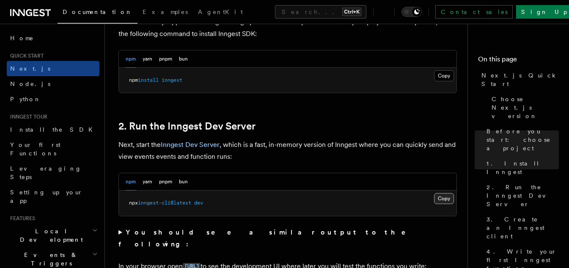 The image size is (569, 268). What do you see at coordinates (165, 203) in the screenshot?
I see `span: inngest-cli@latest` at bounding box center [165, 203].